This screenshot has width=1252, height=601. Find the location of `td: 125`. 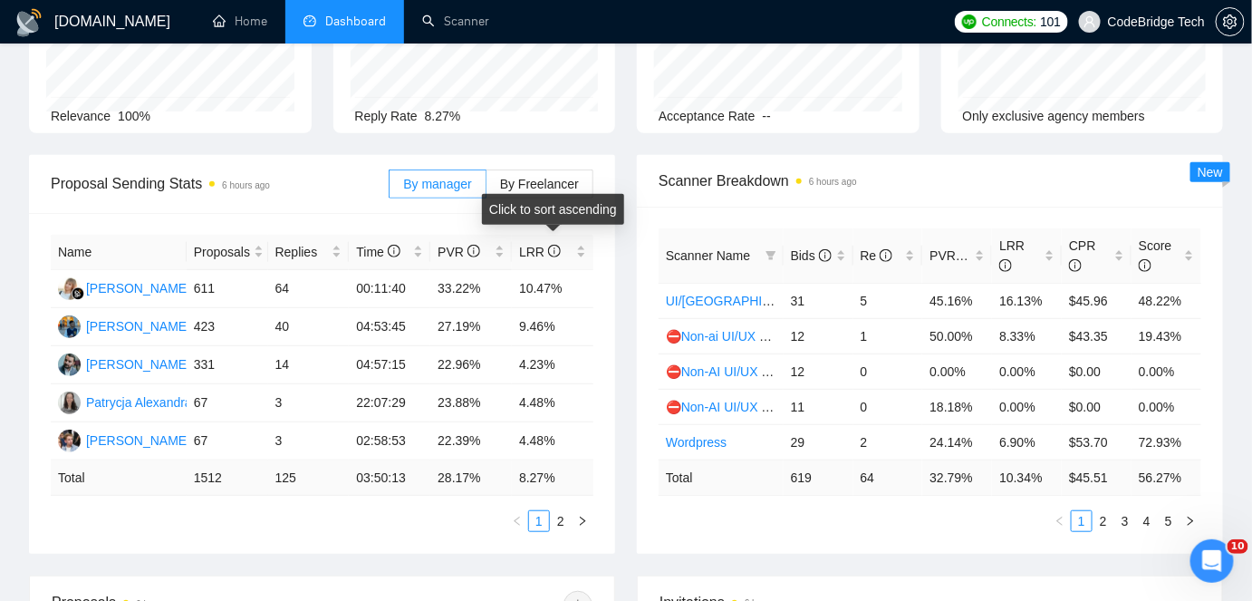

td: 125 is located at coordinates (309, 477).